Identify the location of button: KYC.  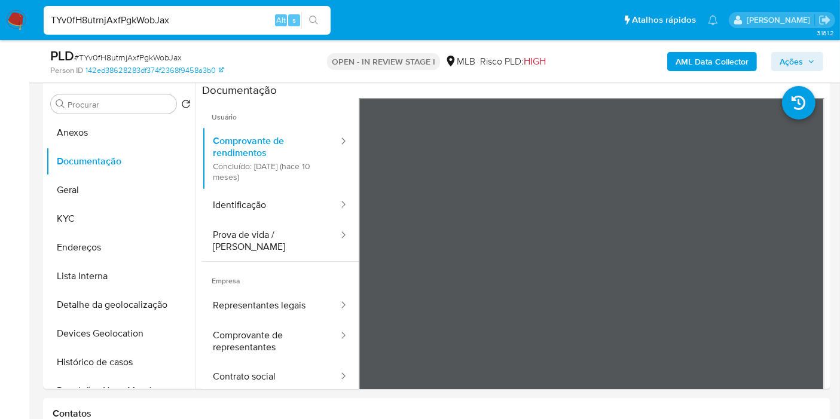
(121, 219).